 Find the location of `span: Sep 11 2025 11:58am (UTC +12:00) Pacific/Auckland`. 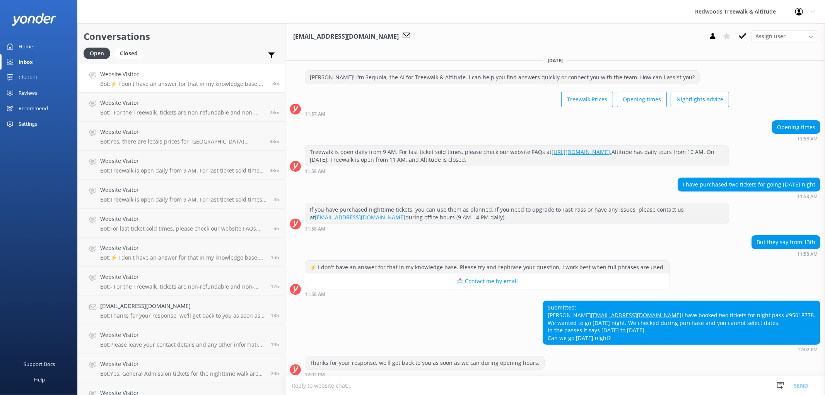

span: Sep 11 2025 11:58am (UTC +12:00) Pacific/Auckland is located at coordinates (276, 83).